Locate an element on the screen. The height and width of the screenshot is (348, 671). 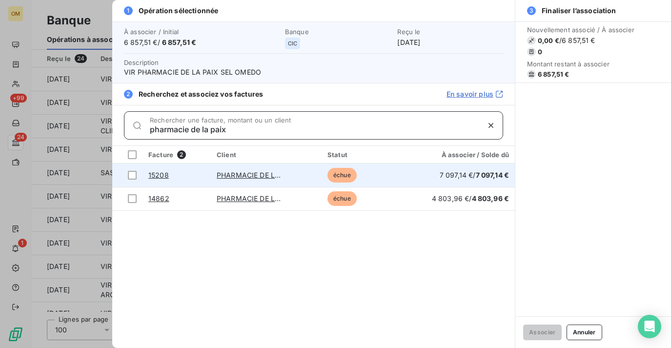
span: 7 097,14 € is located at coordinates (493, 175).